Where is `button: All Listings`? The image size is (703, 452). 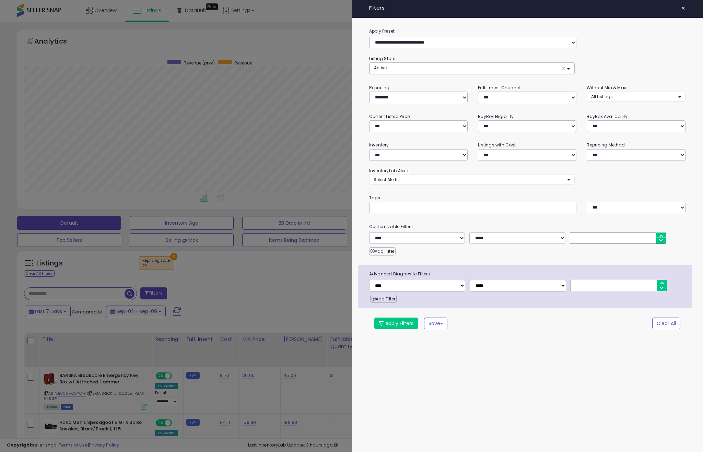 button: All Listings is located at coordinates (636, 96).